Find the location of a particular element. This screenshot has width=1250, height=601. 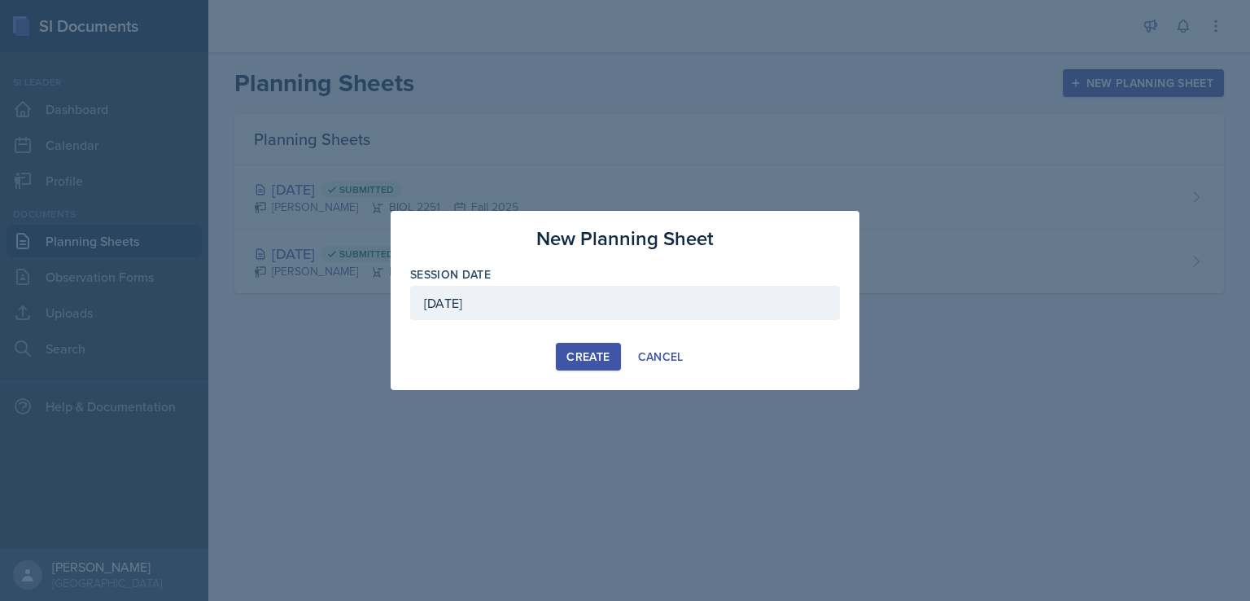

button: Create is located at coordinates (588, 356).